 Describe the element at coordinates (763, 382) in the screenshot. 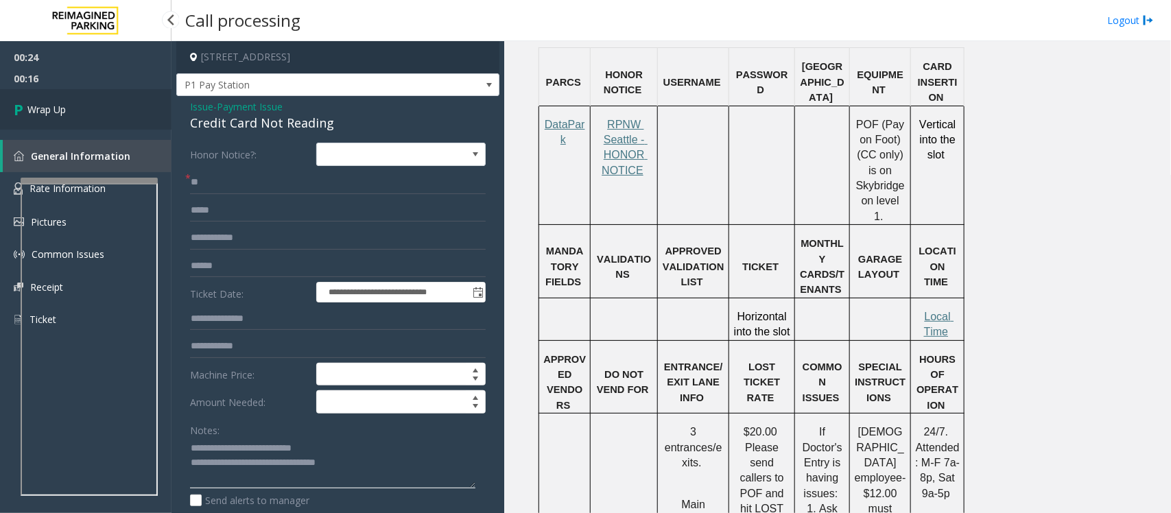

I see `span: LOST TICKET RATE` at that location.